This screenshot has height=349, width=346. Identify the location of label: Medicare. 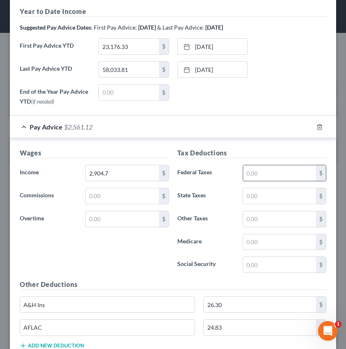
(206, 242).